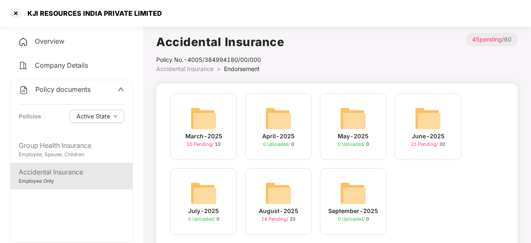  What do you see at coordinates (71, 172) in the screenshot?
I see `div: Accidental Insurance` at bounding box center [71, 172].